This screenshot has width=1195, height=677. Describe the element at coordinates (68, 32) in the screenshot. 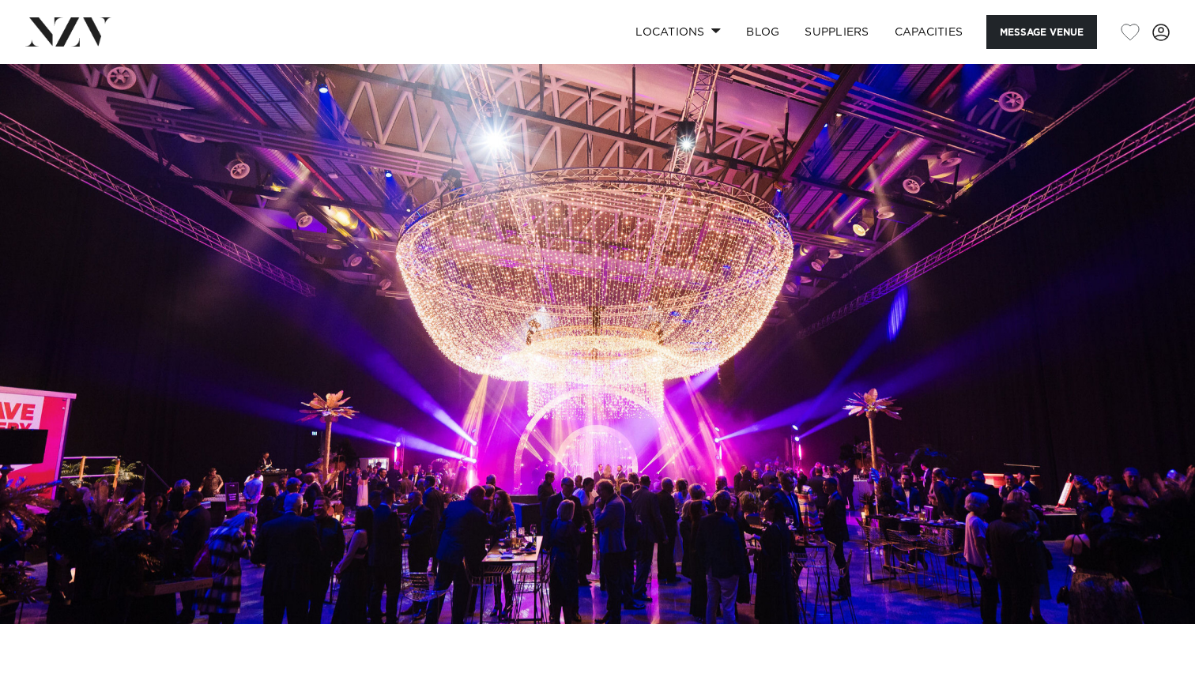

I see `img: nzv-logo.png` at that location.